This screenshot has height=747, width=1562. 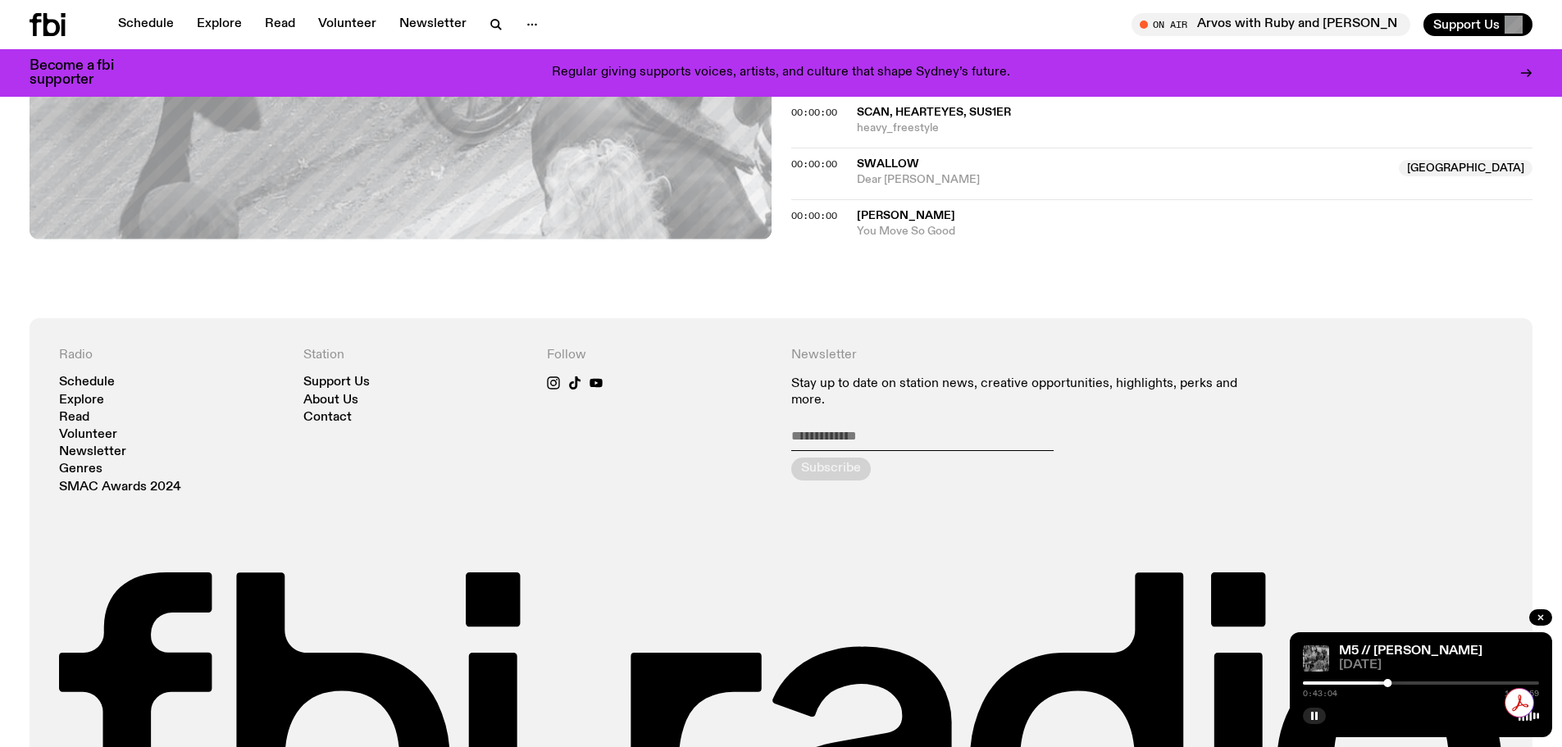 I want to click on a: Genres, so click(x=80, y=469).